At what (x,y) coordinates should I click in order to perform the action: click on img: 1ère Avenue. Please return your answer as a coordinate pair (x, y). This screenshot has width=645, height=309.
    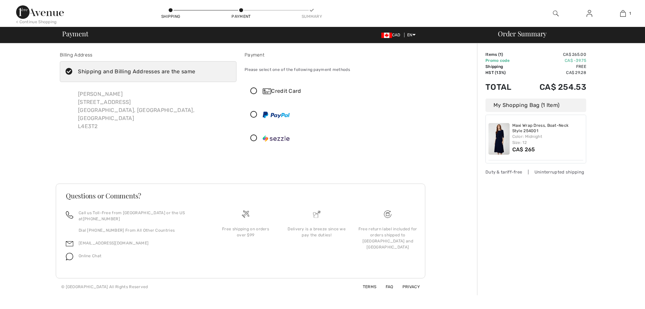
    Looking at the image, I should click on (40, 12).